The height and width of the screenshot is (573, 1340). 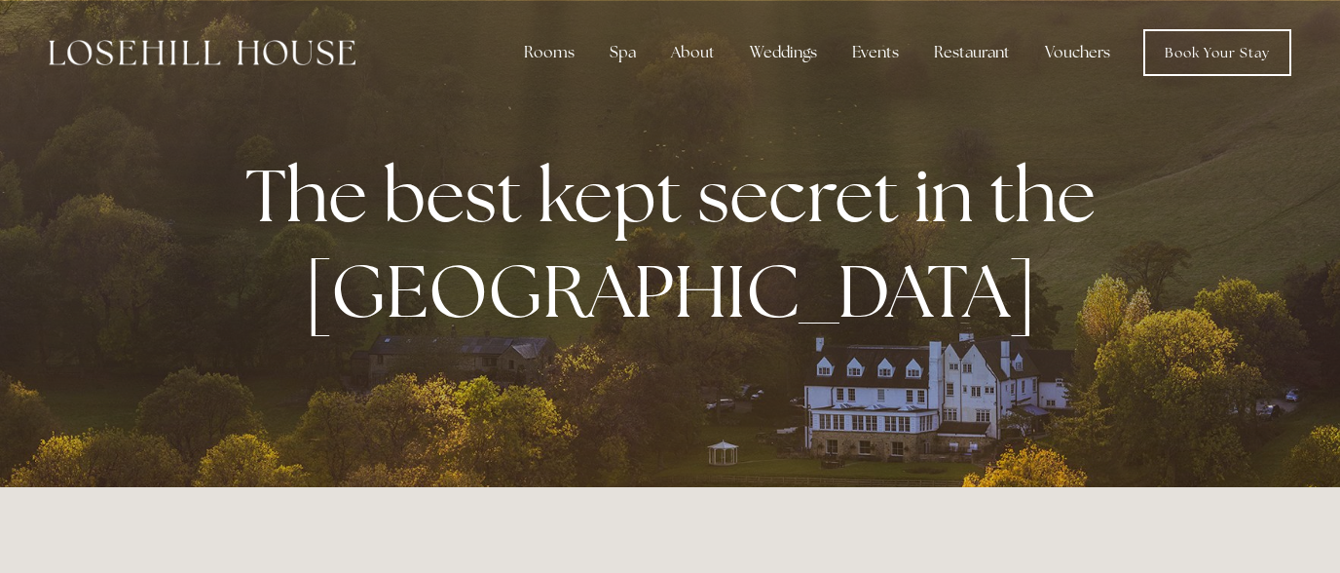 What do you see at coordinates (1217, 53) in the screenshot?
I see `a: Book Your Stay` at bounding box center [1217, 53].